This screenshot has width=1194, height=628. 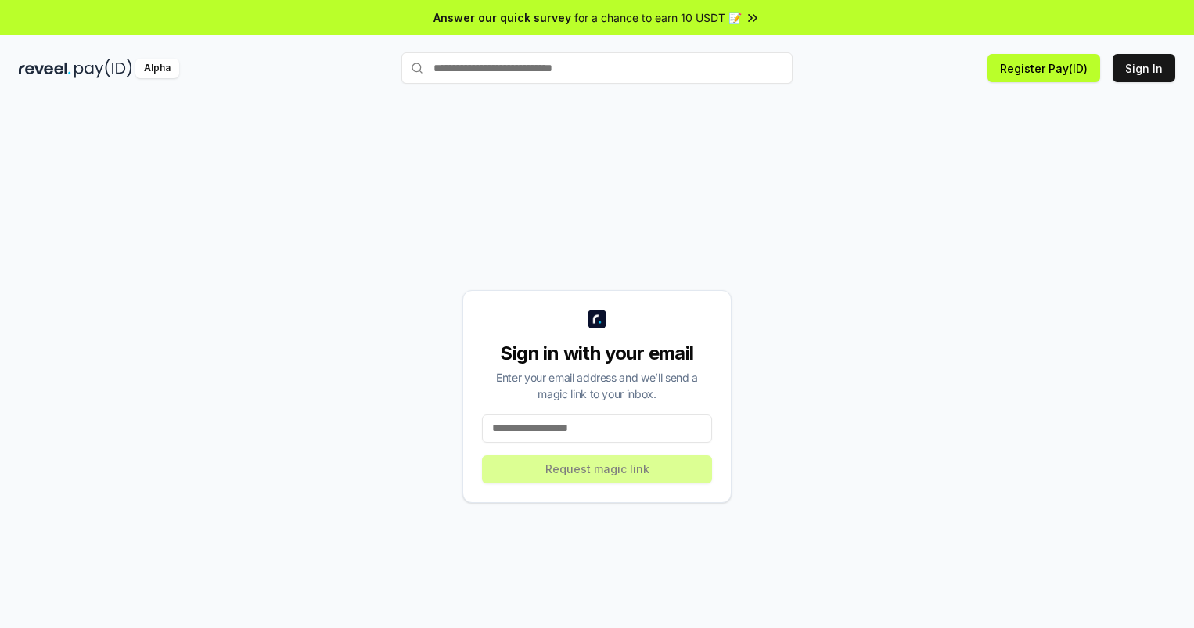 I want to click on div: Sign in with your email, so click(x=597, y=354).